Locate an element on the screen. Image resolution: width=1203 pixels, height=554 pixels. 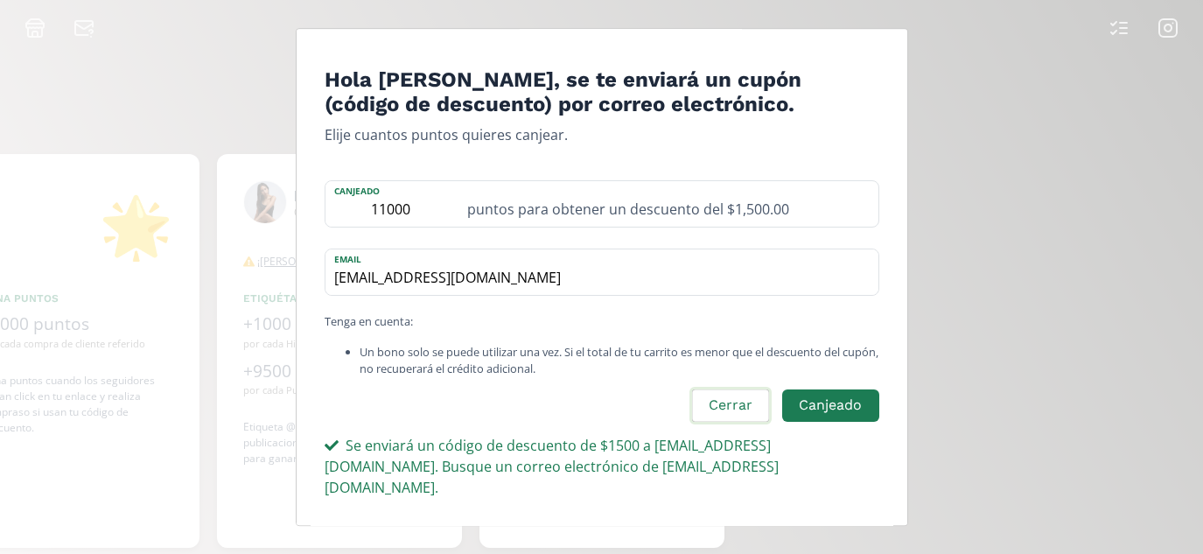
p: Elije cuantos puntos quieres canjear. is located at coordinates (602, 135).